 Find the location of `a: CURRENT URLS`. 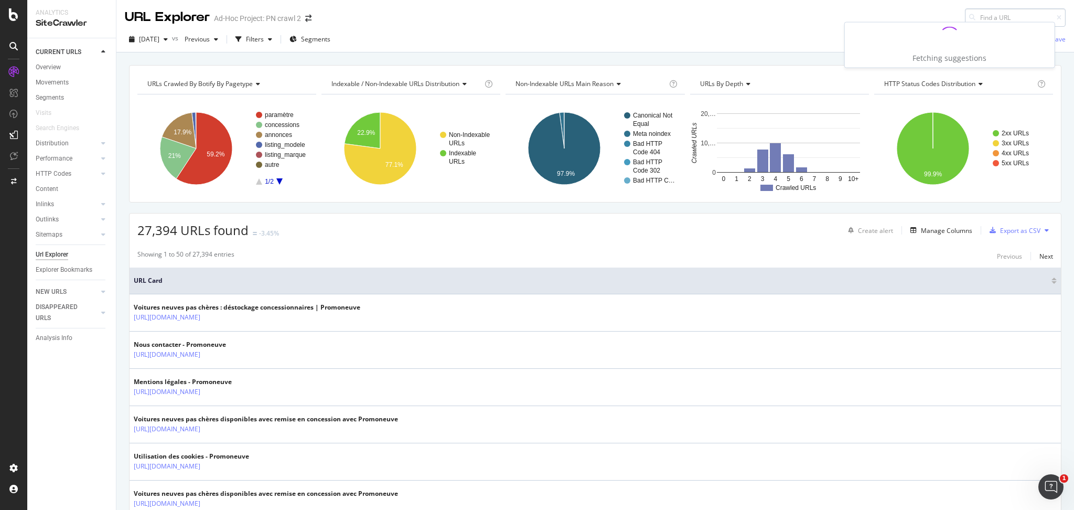

a: CURRENT URLS is located at coordinates (67, 52).